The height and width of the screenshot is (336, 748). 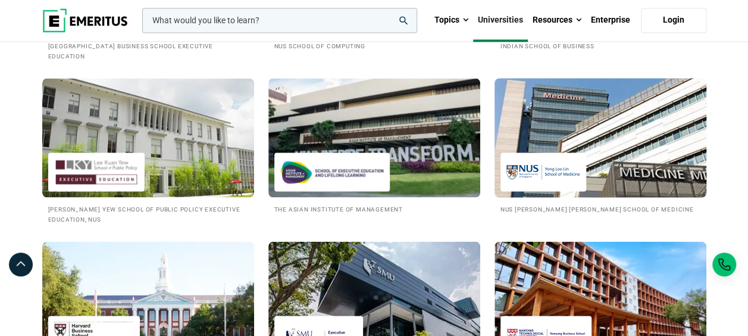 I want to click on h2: The Asian Institute of Management, so click(x=374, y=208).